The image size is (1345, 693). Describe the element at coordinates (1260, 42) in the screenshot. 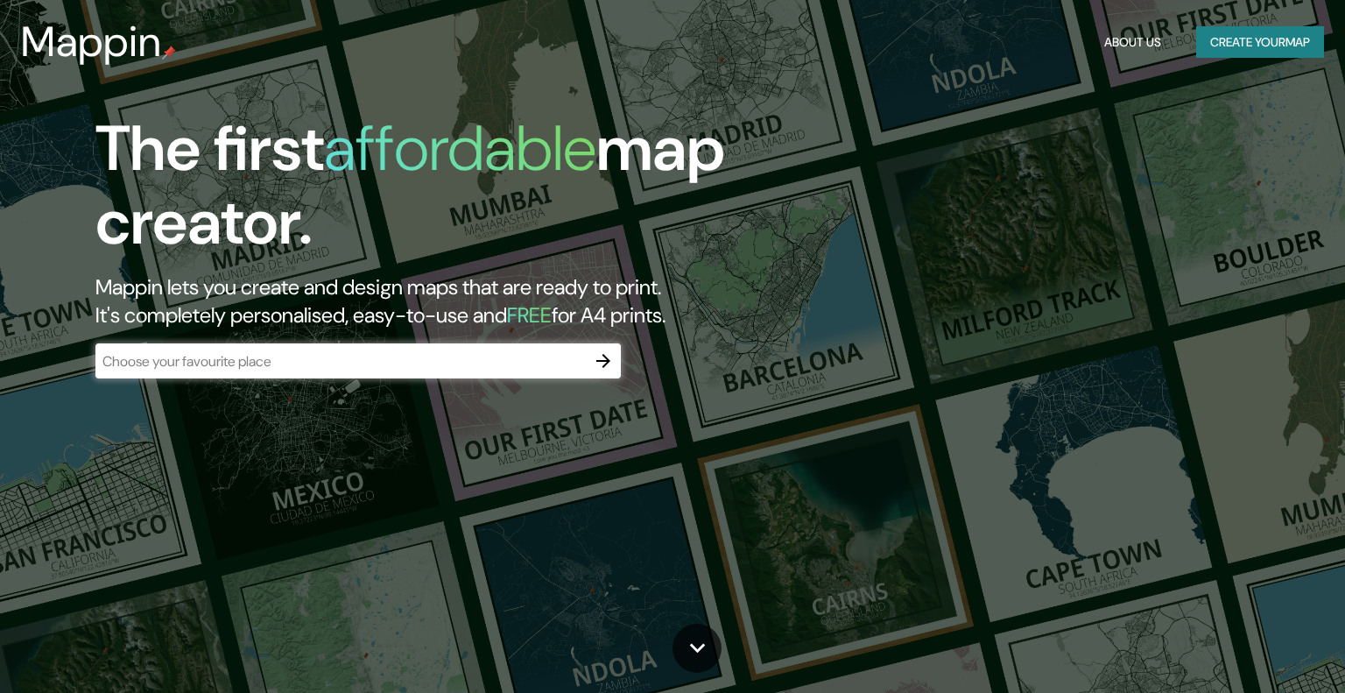

I see `button: Create yourmap` at that location.